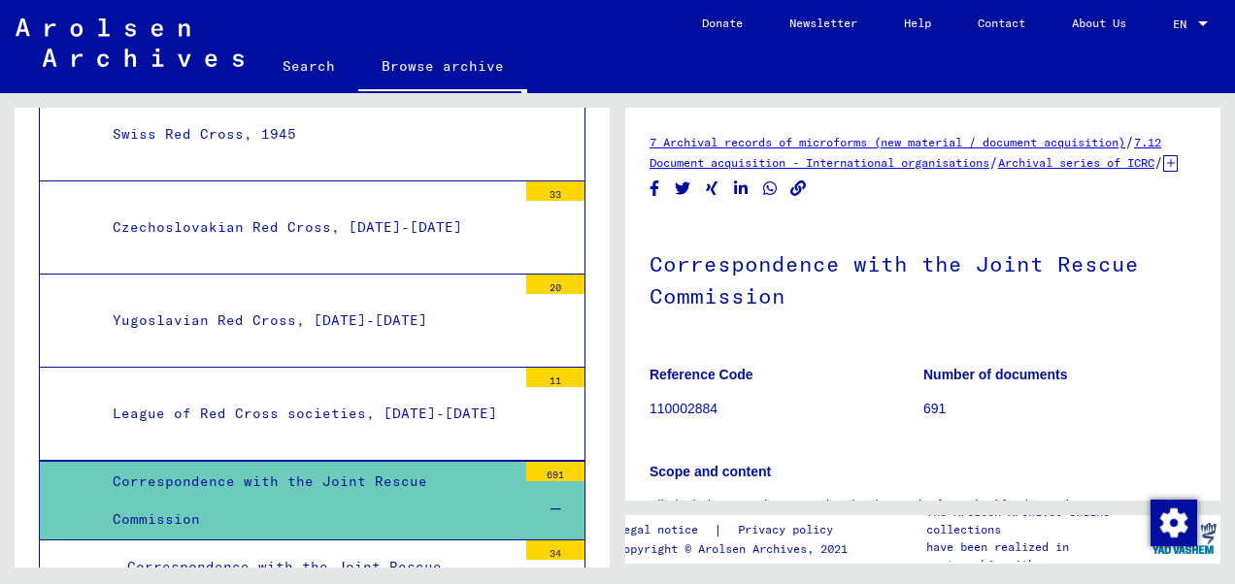  Describe the element at coordinates (307, 501) in the screenshot. I see `div: Correspondence with the Joint Rescue Commission` at that location.